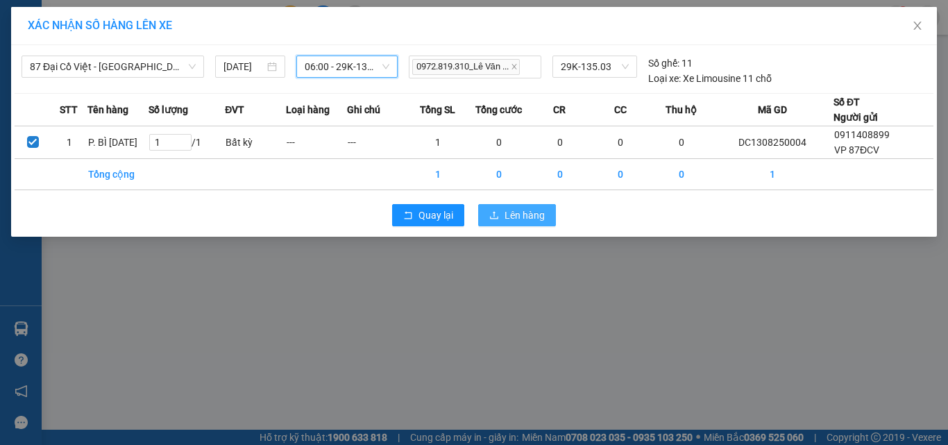 This screenshot has width=948, height=445. Describe the element at coordinates (308, 110) in the screenshot. I see `span: Loại hàng` at that location.